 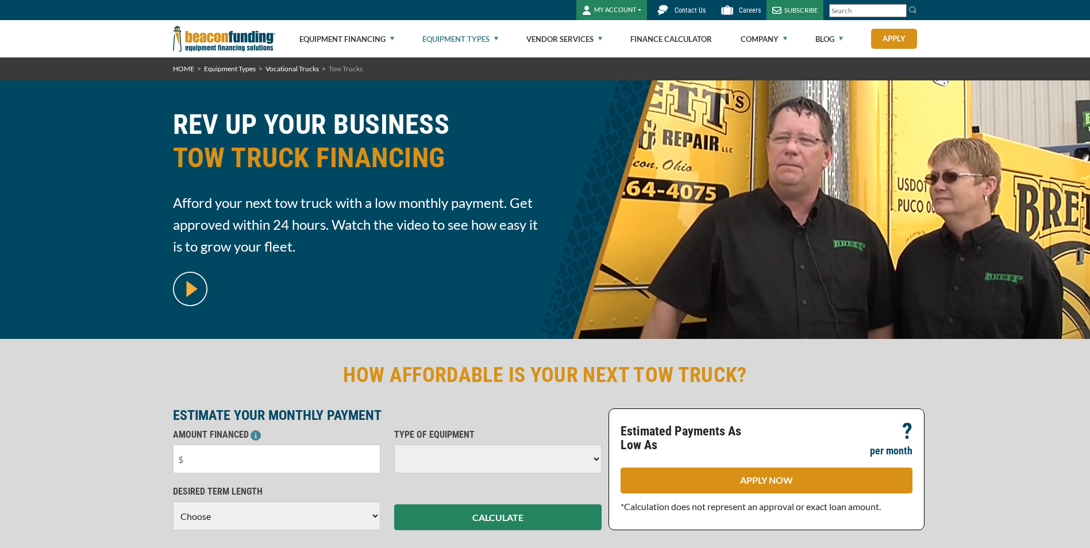 I want to click on h2: HOW AFFORDABLE IS YOUR NEXT TOW TRUCK?, so click(x=545, y=375).